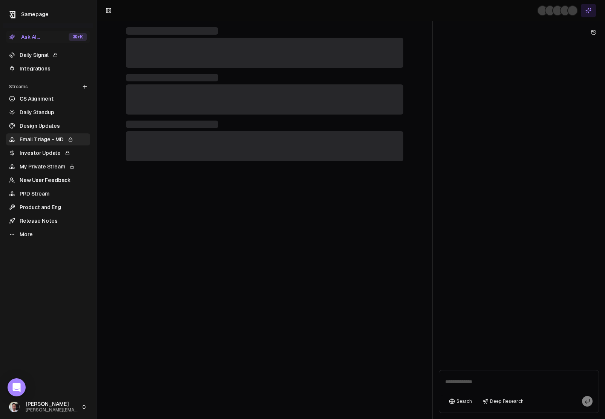 This screenshot has height=419, width=605. What do you see at coordinates (48, 235) in the screenshot?
I see `a: More` at bounding box center [48, 235].